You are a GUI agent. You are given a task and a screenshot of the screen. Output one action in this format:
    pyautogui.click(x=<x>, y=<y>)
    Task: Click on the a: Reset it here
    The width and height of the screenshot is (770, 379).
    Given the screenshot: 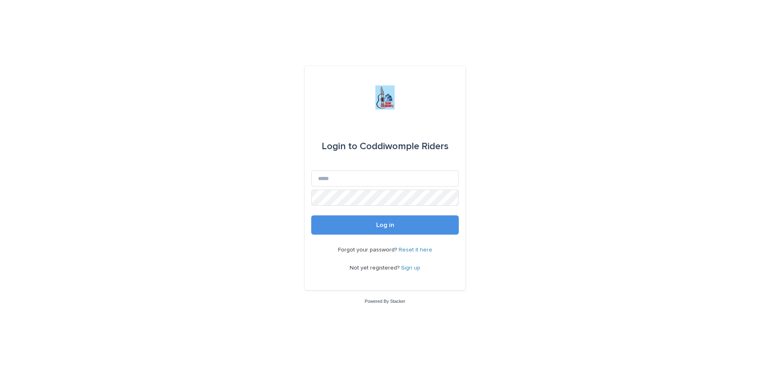 What is the action you would take?
    pyautogui.click(x=416, y=250)
    